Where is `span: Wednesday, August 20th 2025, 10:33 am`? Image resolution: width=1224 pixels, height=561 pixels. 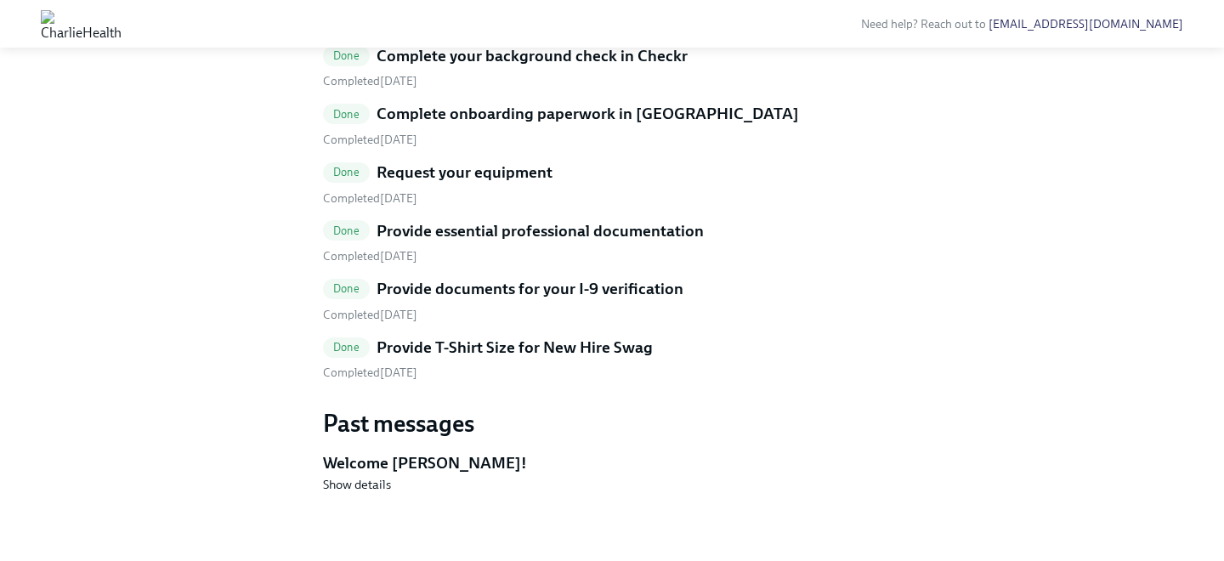 span: Wednesday, August 20th 2025, 10:33 am is located at coordinates (370, 256).